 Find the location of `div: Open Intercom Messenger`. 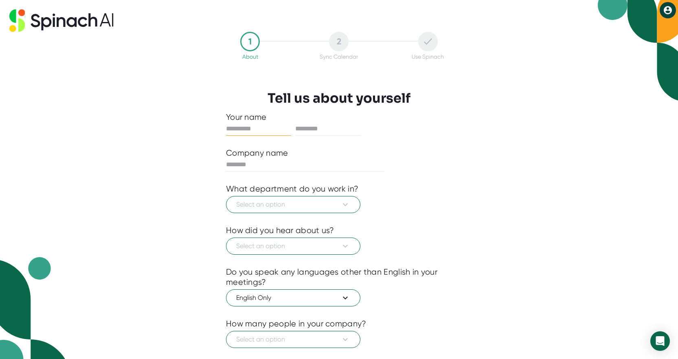

div: Open Intercom Messenger is located at coordinates (660, 341).